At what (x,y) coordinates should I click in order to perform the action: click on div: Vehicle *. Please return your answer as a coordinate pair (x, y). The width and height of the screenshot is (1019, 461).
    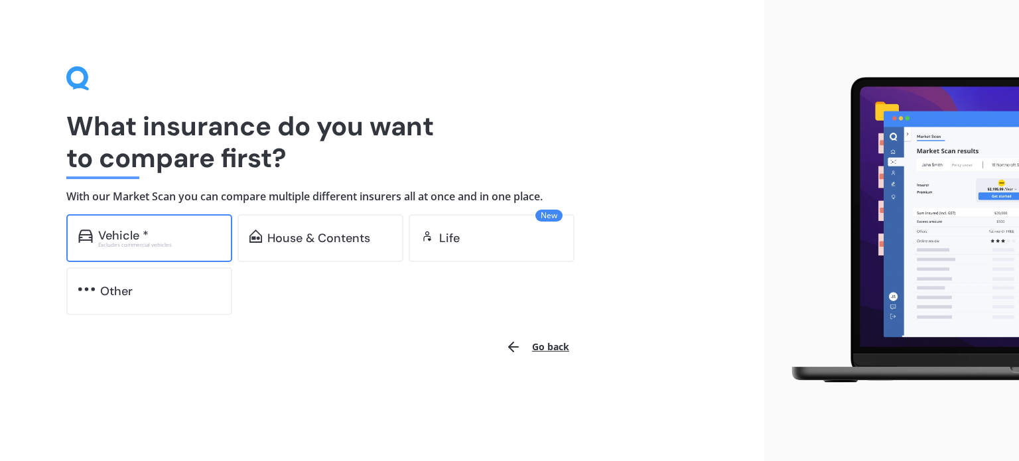
    Looking at the image, I should click on (123, 235).